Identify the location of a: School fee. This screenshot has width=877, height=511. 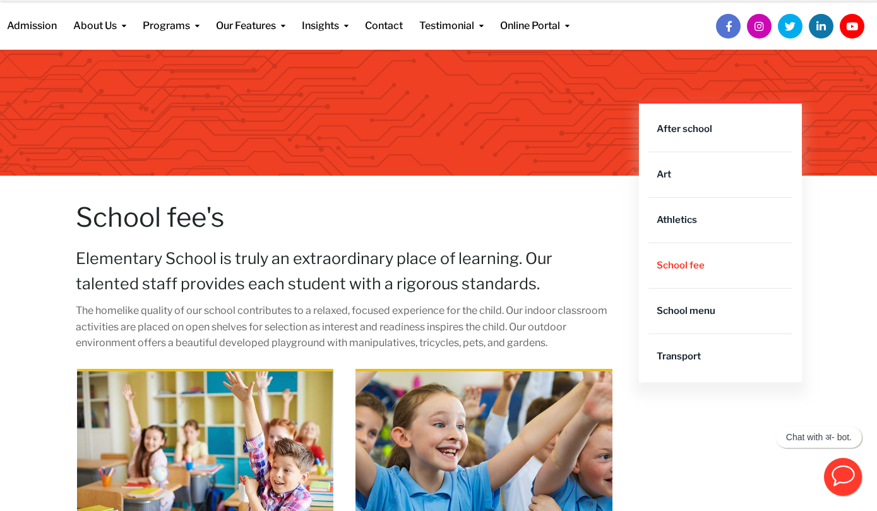
(721, 265).